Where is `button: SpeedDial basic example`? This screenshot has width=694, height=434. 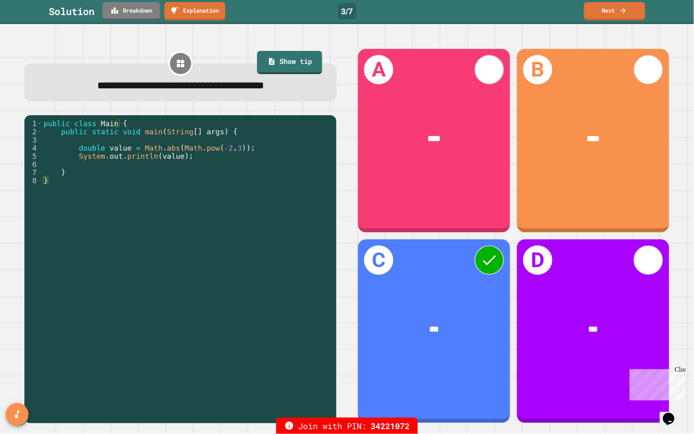
button: SpeedDial basic example is located at coordinates (17, 414).